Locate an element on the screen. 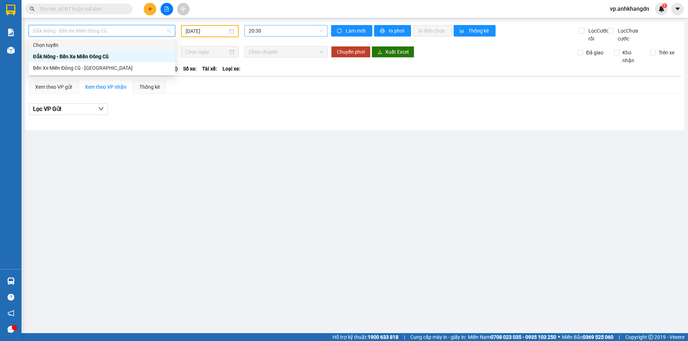  span: vp.anhkhangdn is located at coordinates (629, 9).